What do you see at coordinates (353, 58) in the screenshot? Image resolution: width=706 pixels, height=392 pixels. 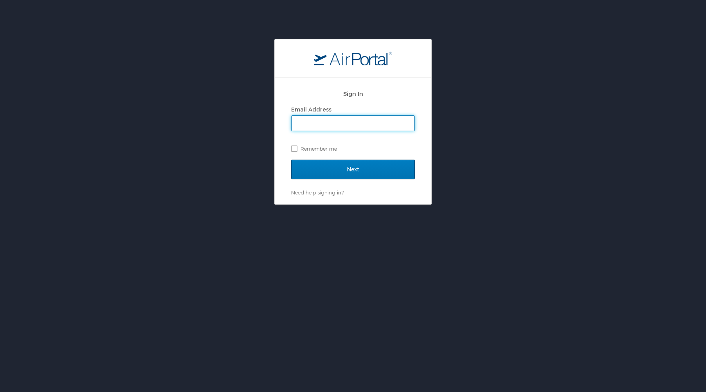 I see `img: logo` at bounding box center [353, 58].